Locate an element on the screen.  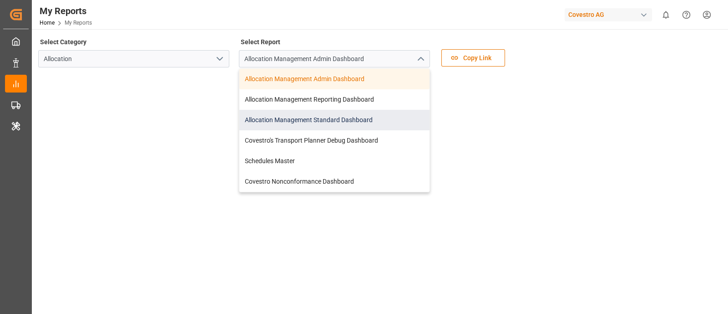
div: Allocation Management Standard Dashboard is located at coordinates (335, 120).